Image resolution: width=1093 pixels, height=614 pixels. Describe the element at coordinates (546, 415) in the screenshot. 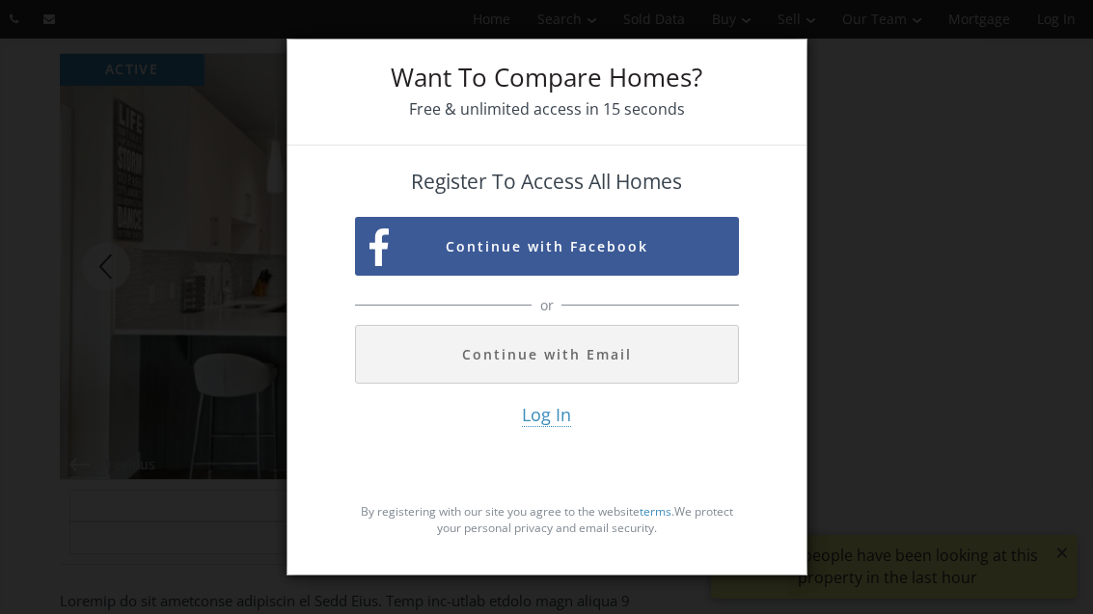

I see `span: Log In` at that location.